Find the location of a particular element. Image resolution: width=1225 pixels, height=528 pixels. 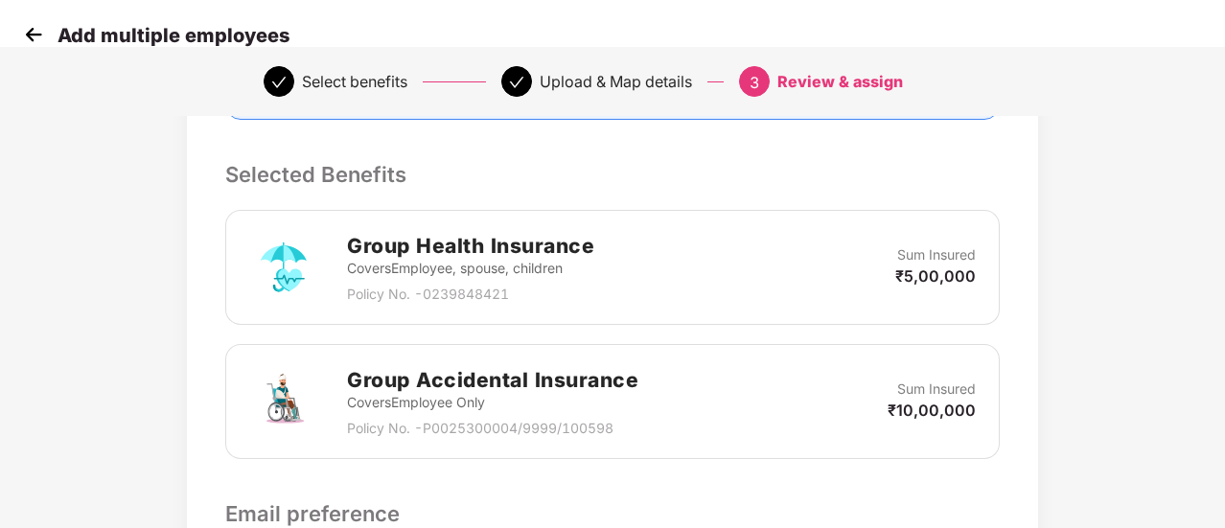

div: Review & assign is located at coordinates (839, 81).